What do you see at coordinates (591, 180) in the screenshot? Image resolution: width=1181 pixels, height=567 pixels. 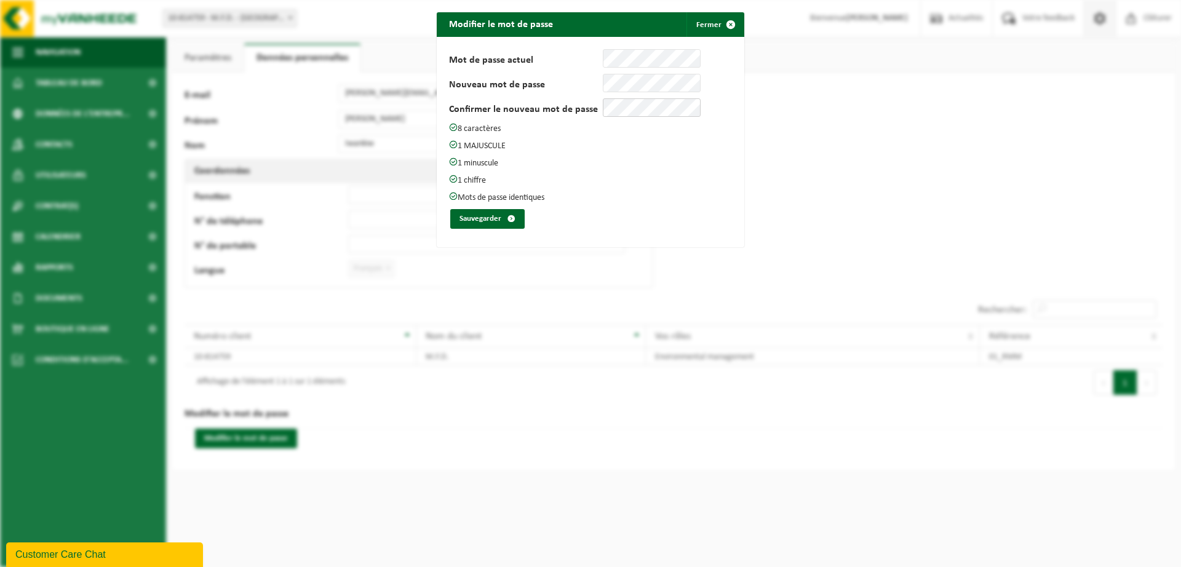 I see `p: 1 chiffre` at bounding box center [591, 180].